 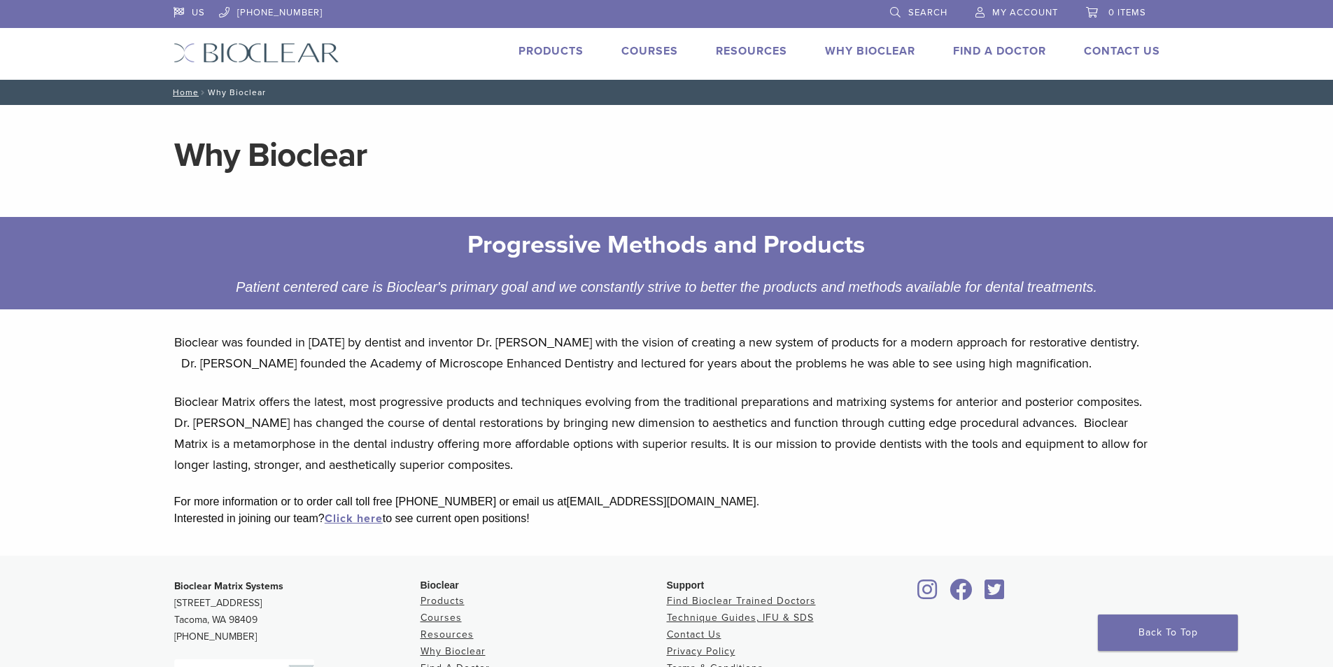 What do you see at coordinates (667, 92) in the screenshot?
I see `nav: Why Bioclear` at bounding box center [667, 92].